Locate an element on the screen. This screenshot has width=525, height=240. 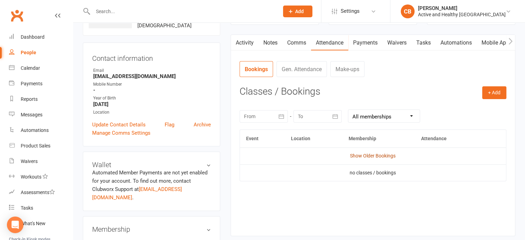
div: Payments is located at coordinates (31, 83).